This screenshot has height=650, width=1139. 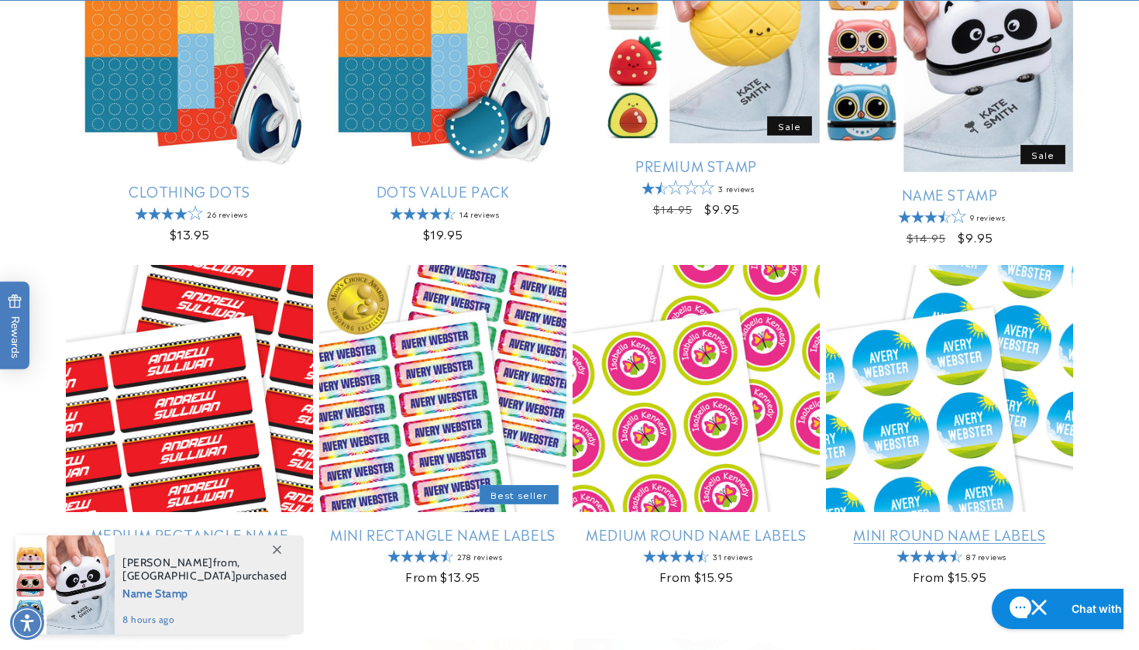 What do you see at coordinates (205, 592) in the screenshot?
I see `span: Name Stamp` at bounding box center [205, 592].